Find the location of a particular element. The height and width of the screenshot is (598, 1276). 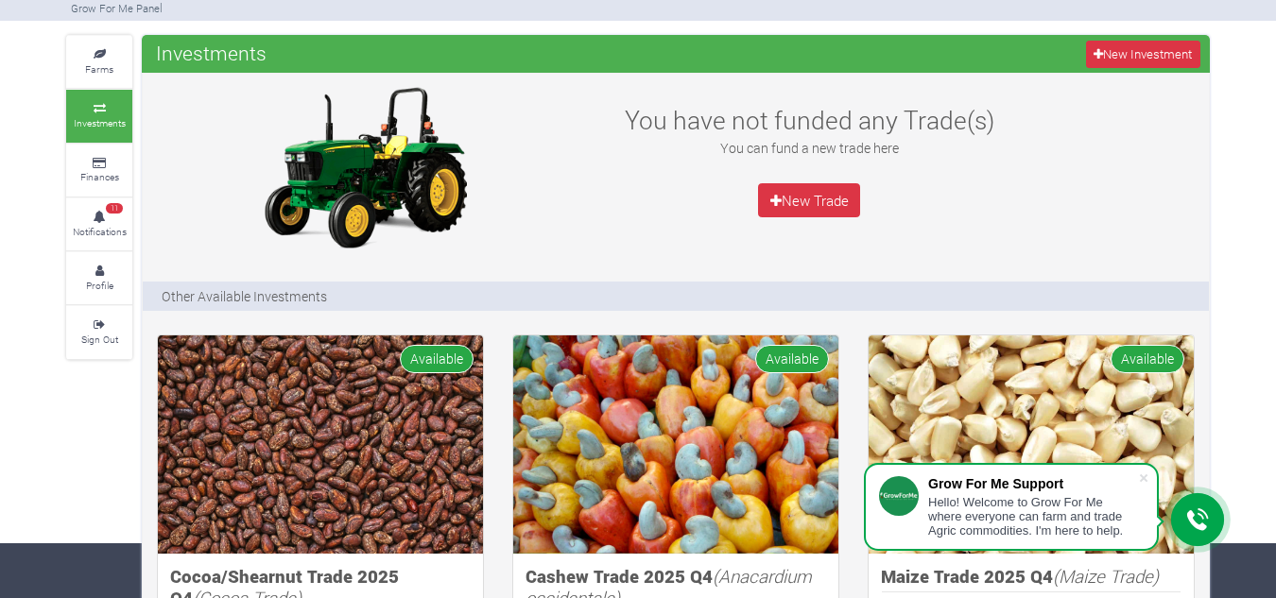

a: Sign Out is located at coordinates (99, 332).